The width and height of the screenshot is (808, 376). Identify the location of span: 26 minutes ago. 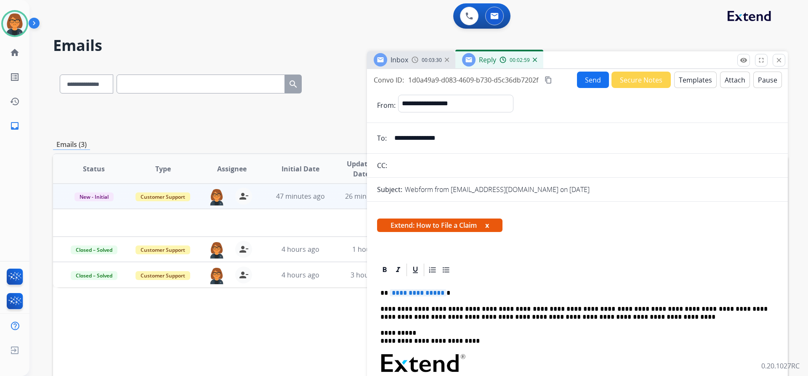
(370, 196).